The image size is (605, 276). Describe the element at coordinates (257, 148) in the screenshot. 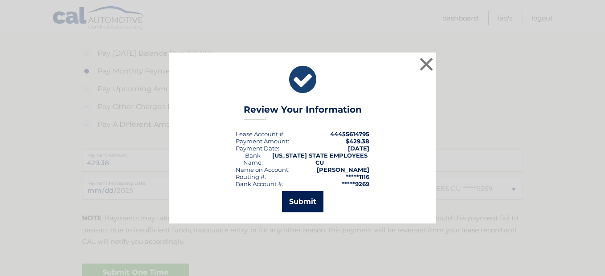

I see `span: Payment Date` at that location.